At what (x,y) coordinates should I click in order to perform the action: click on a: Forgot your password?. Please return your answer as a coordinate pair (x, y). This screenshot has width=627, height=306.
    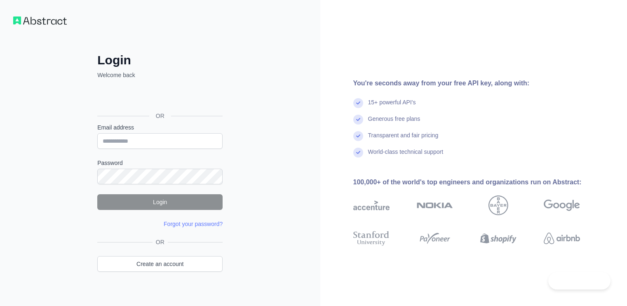
    Looking at the image, I should click on (193, 224).